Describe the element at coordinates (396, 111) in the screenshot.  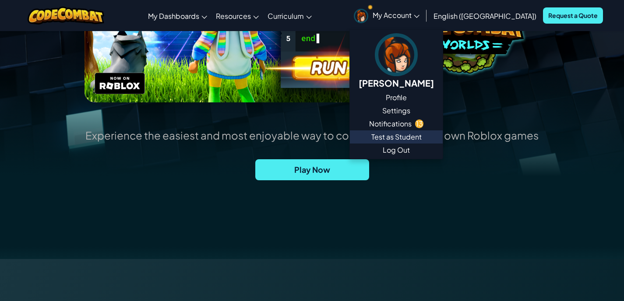
I see `a: Settings` at that location.